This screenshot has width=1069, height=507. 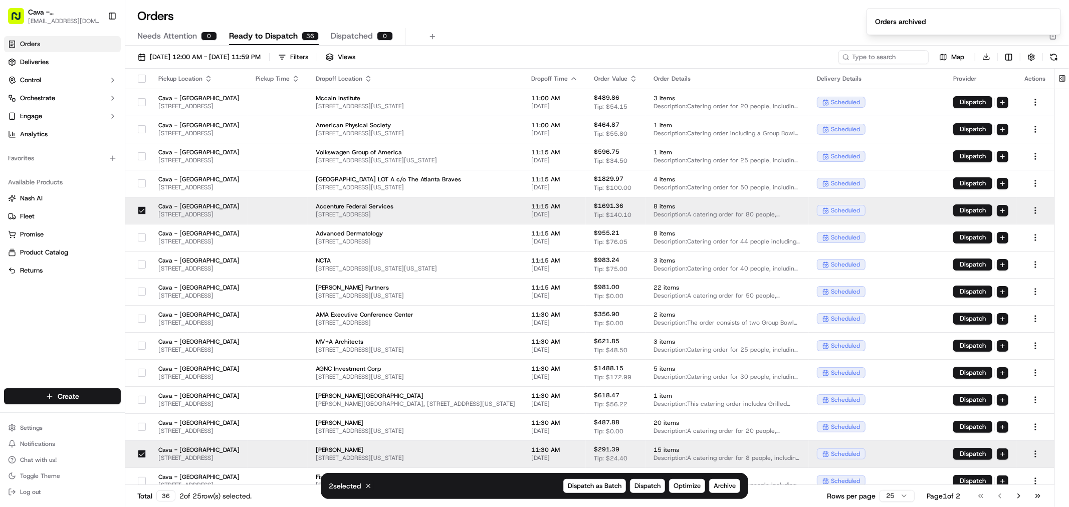 What do you see at coordinates (31, 271) in the screenshot?
I see `span: Returns` at bounding box center [31, 271].